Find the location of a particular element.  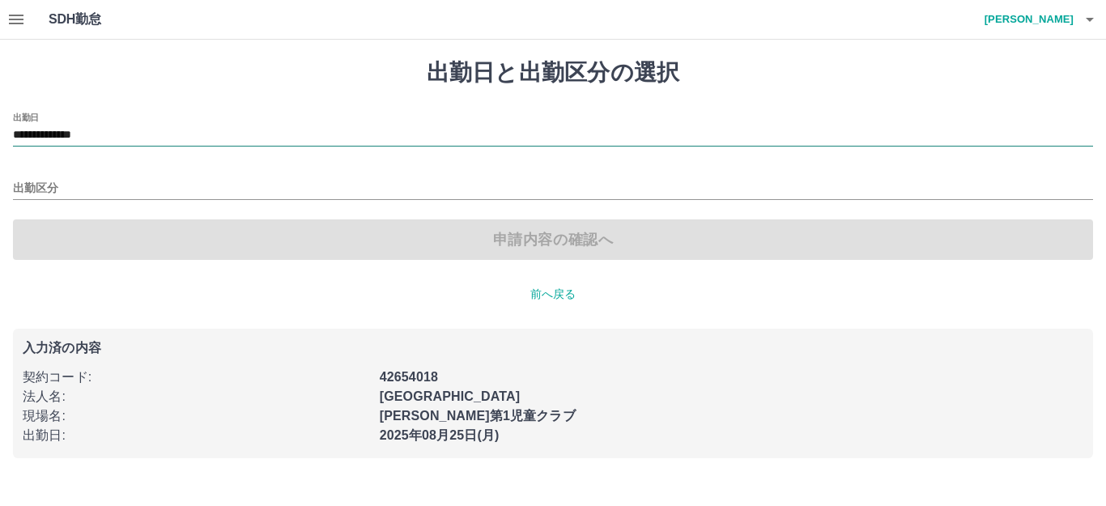

h1: 出勤日と出勤区分の選択 is located at coordinates (553, 73).